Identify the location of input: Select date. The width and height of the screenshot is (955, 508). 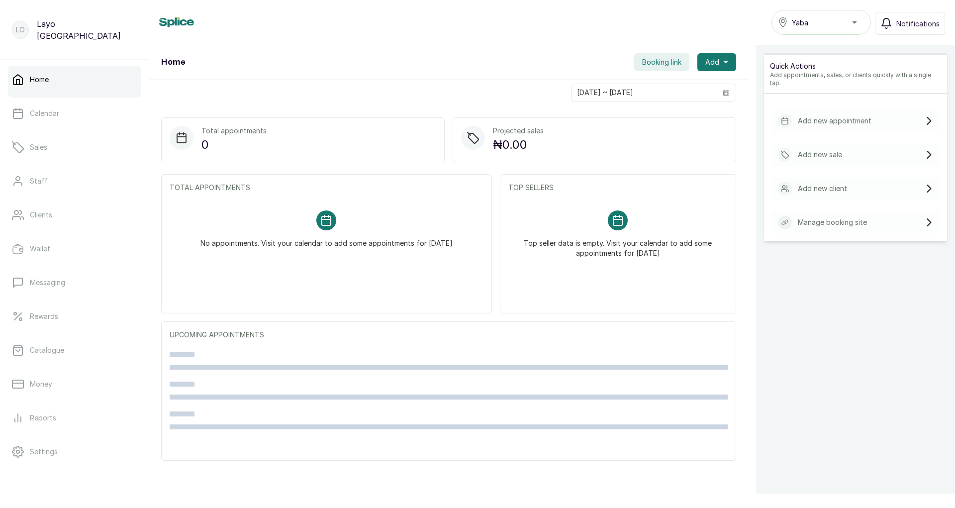
(644, 92).